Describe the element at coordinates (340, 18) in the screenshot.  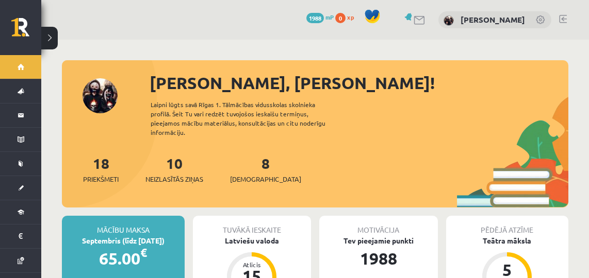
I see `span: 0` at that location.